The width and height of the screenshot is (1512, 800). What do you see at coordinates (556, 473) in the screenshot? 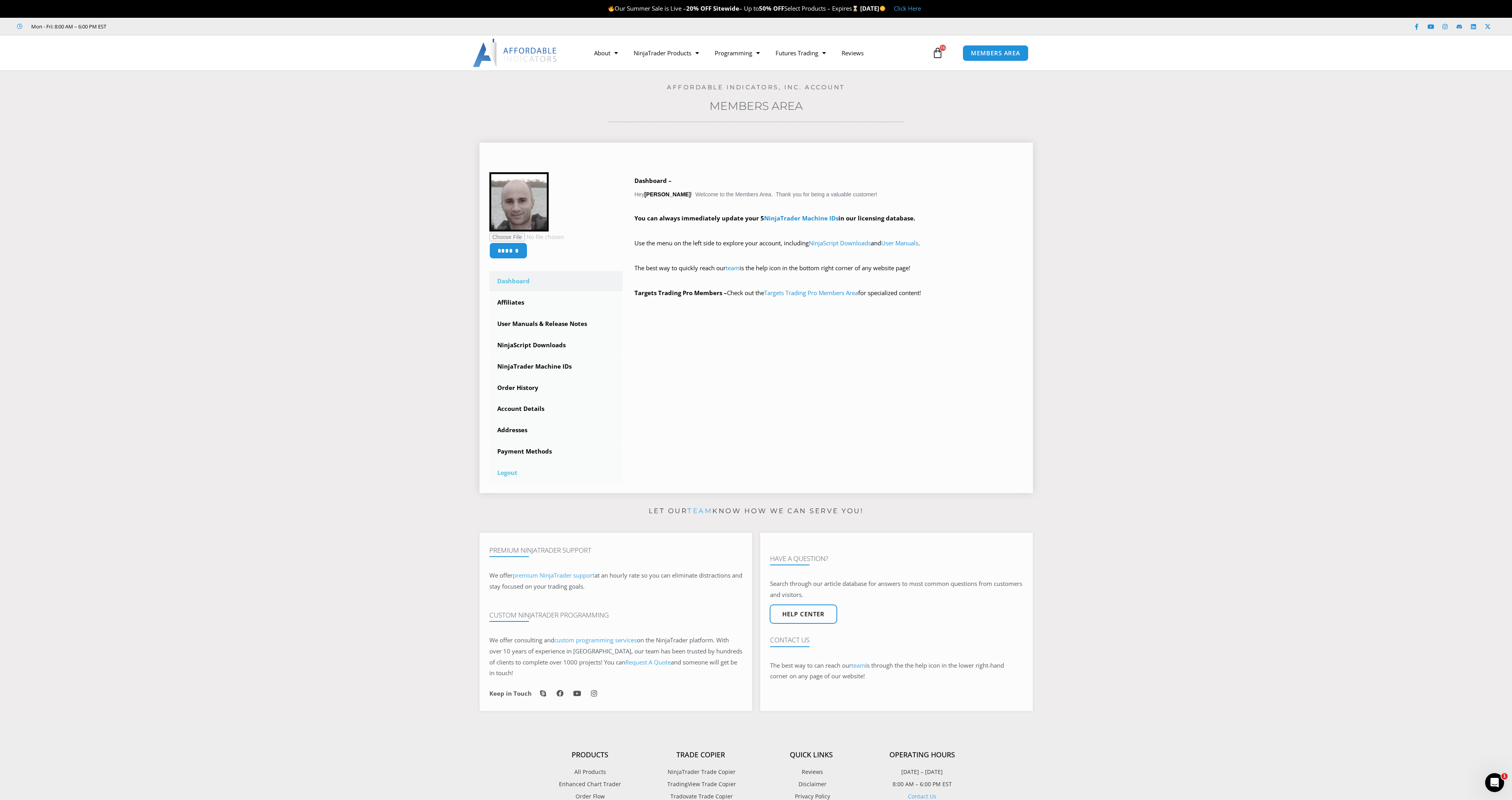
I see `a: Logout` at bounding box center [556, 473].